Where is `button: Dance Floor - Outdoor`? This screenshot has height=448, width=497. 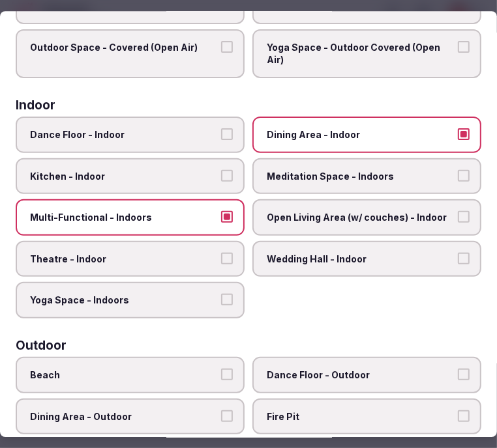
button: Dance Floor - Outdoor is located at coordinates (463, 375).